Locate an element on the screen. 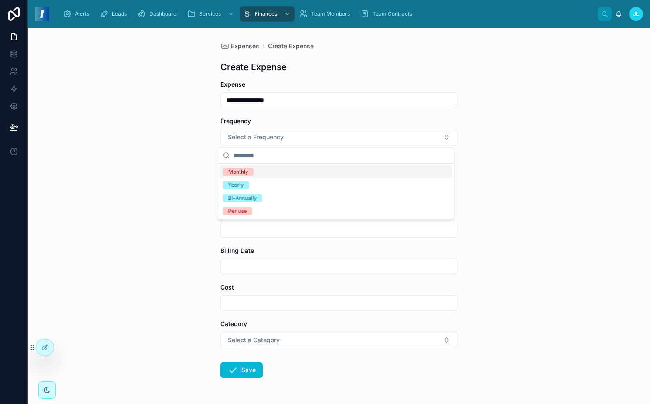  span: Expenses is located at coordinates (245, 46).